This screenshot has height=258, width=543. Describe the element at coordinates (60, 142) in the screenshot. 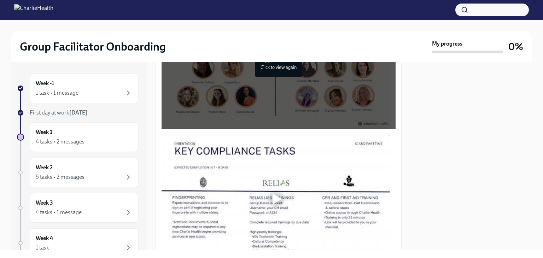

I see `div: 4 tasks • 2 messages` at that location.